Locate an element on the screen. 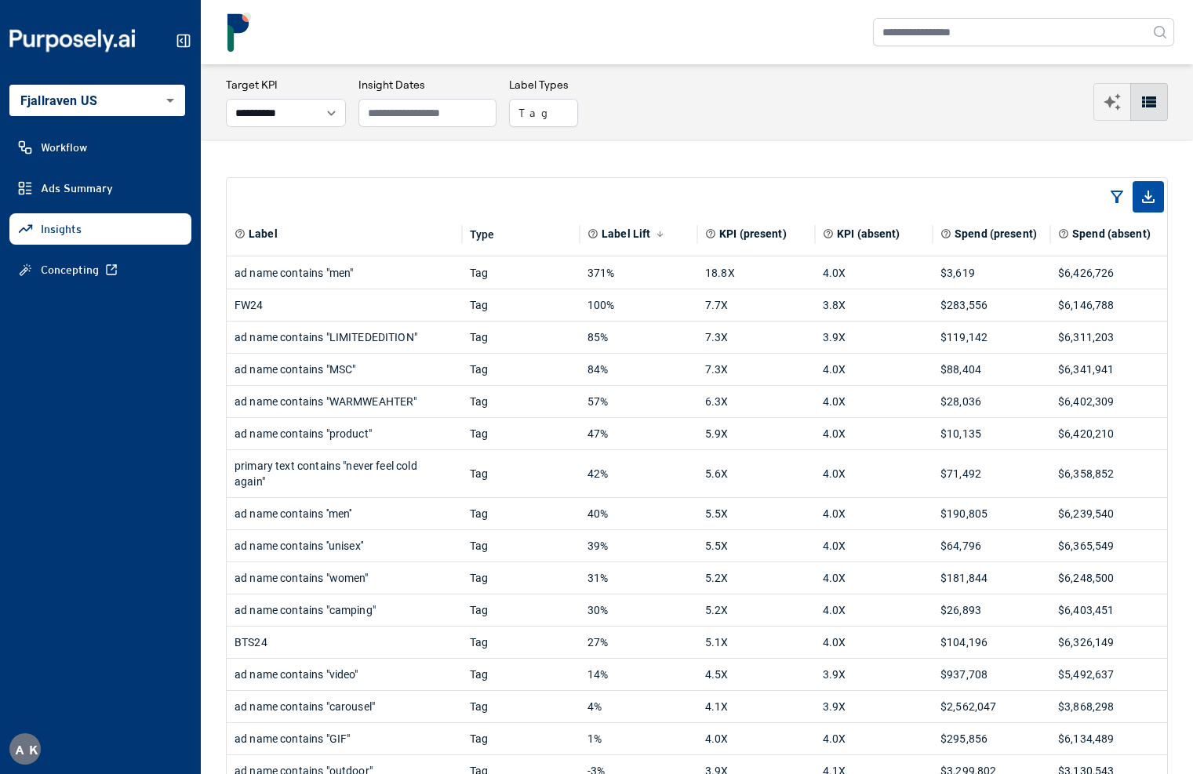 The image size is (1193, 774). div: ad name contains "WARMWEAHTER" is located at coordinates (344, 402).